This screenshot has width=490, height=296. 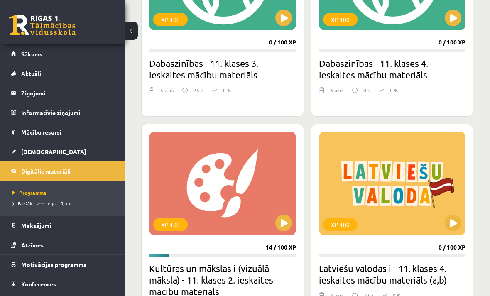 What do you see at coordinates (32, 245) in the screenshot?
I see `span: Atzīmes` at bounding box center [32, 245].